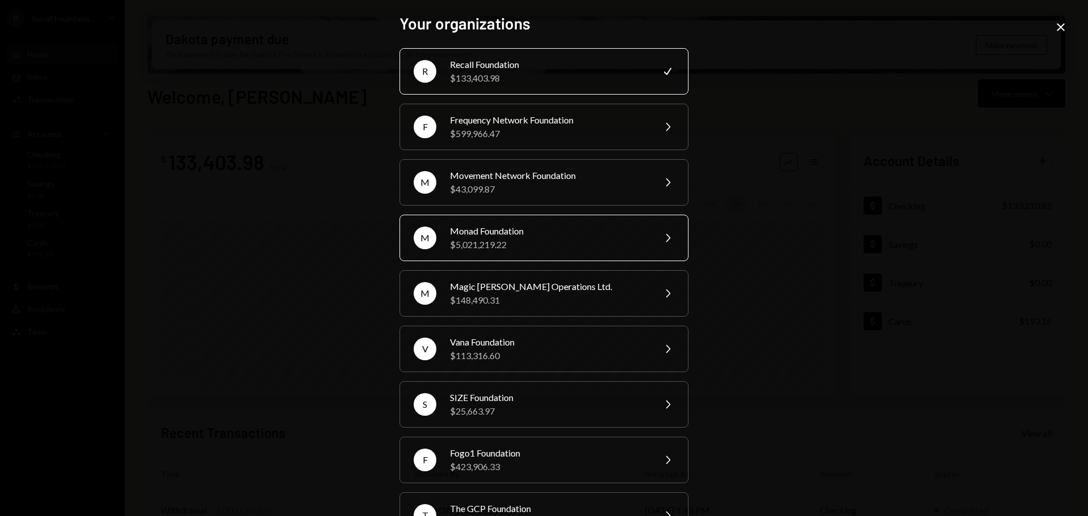  What do you see at coordinates (548, 134) in the screenshot?
I see `div: $599,966.47` at bounding box center [548, 134].